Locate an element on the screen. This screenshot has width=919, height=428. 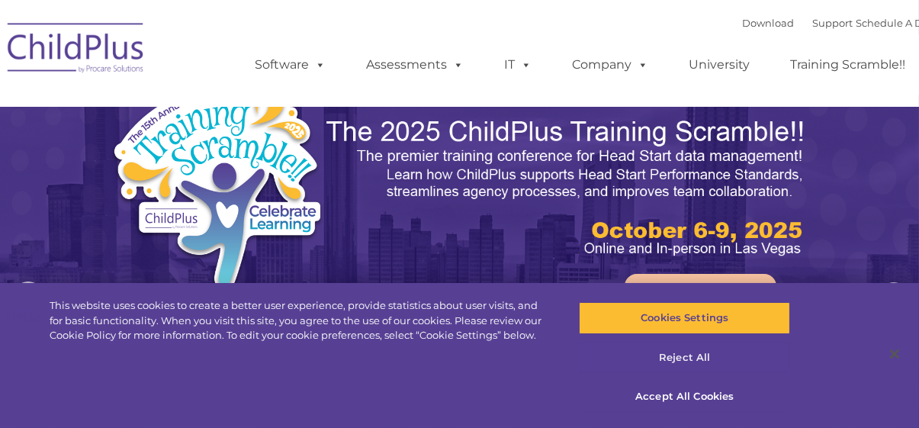
button: Close is located at coordinates (895, 354).